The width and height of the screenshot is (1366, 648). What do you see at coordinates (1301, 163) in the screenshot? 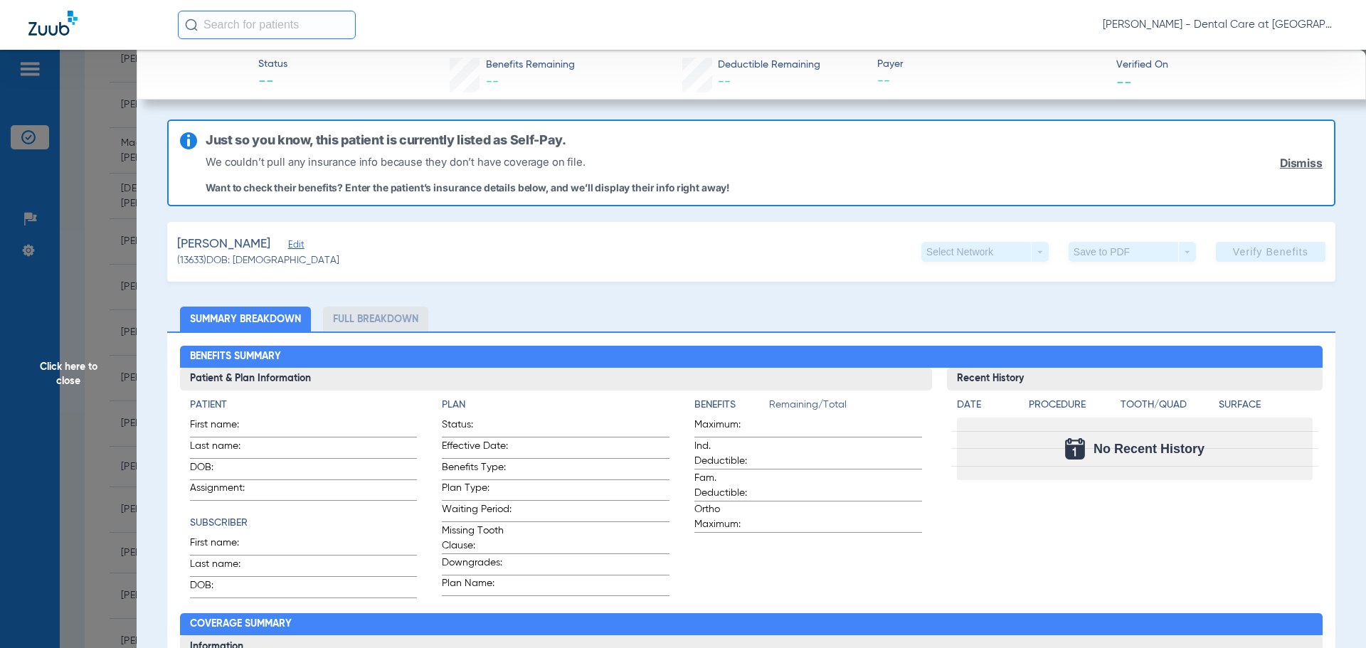
I see `a: Dismiss` at bounding box center [1301, 163].